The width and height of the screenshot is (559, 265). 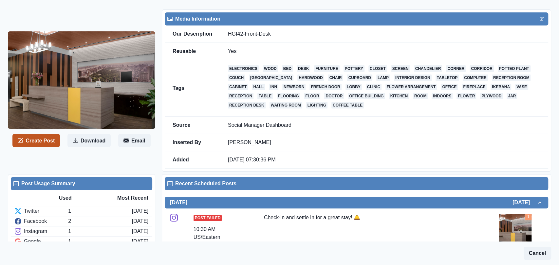 What do you see at coordinates (481, 69) in the screenshot?
I see `a: corridor` at bounding box center [481, 69].